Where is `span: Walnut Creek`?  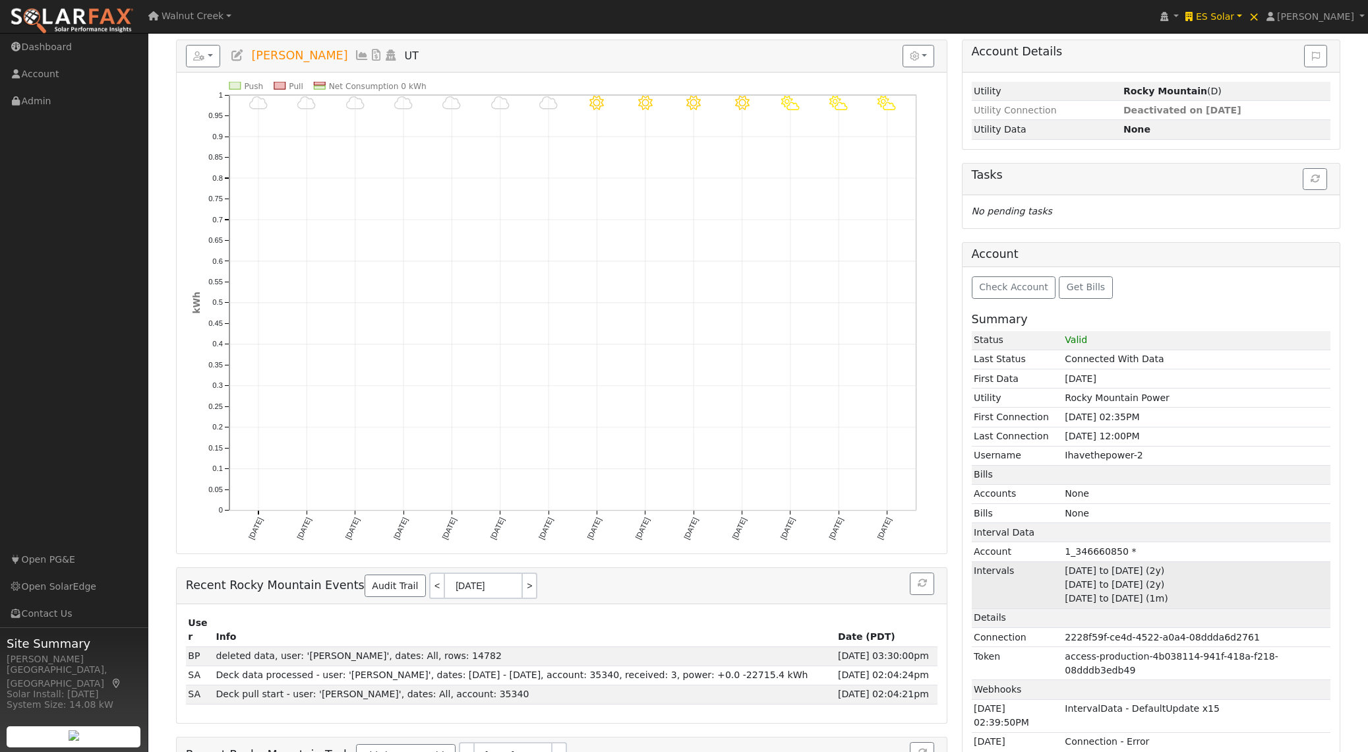
span: Walnut Creek is located at coordinates (193, 16).